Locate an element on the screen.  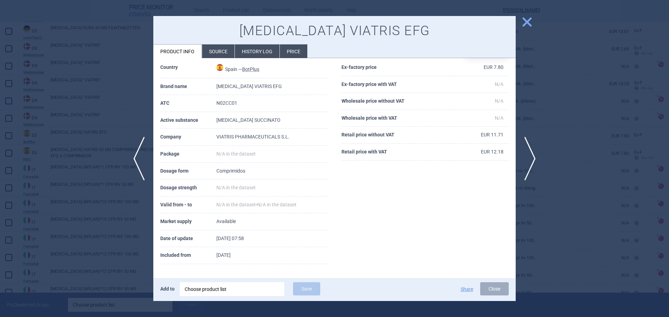
li: History log is located at coordinates (257, 51).